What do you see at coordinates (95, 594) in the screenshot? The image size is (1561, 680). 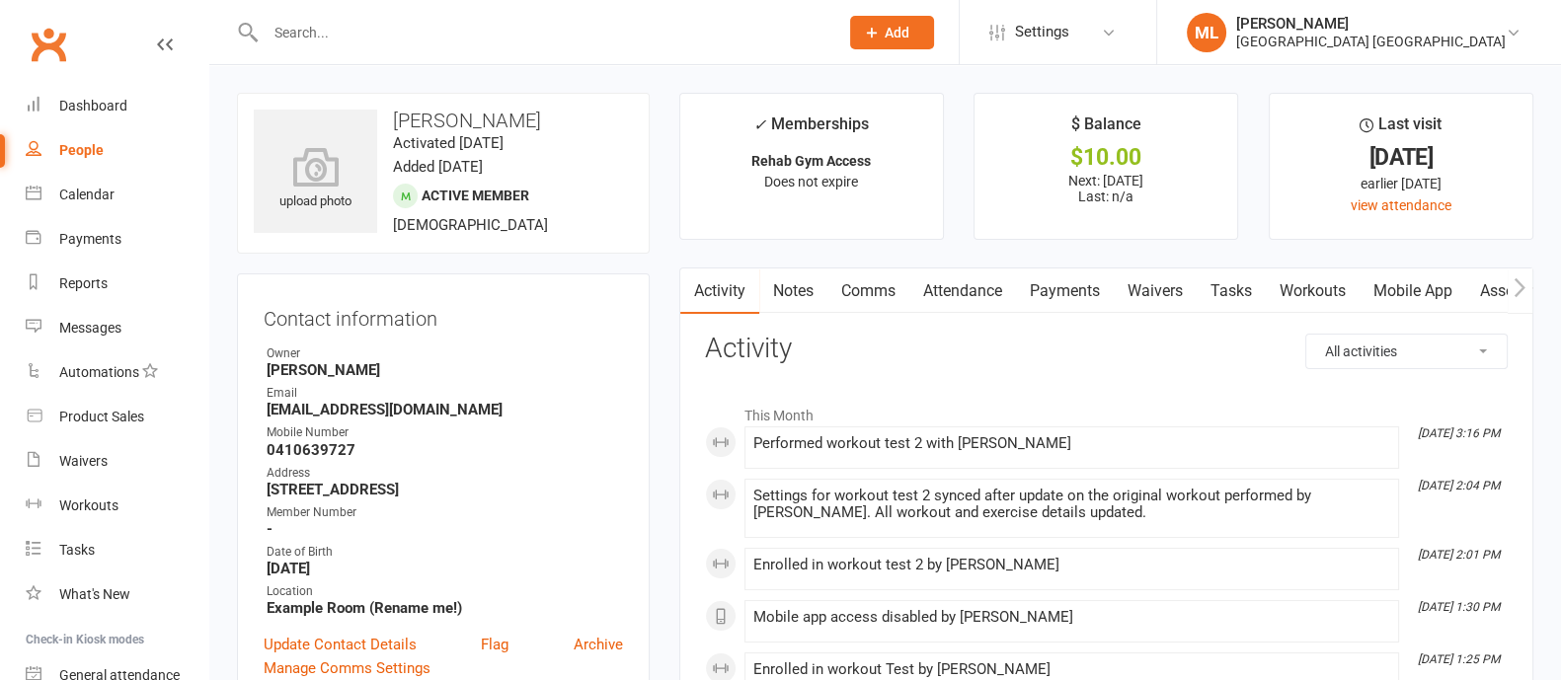 I see `div: What's New` at bounding box center [95, 594].